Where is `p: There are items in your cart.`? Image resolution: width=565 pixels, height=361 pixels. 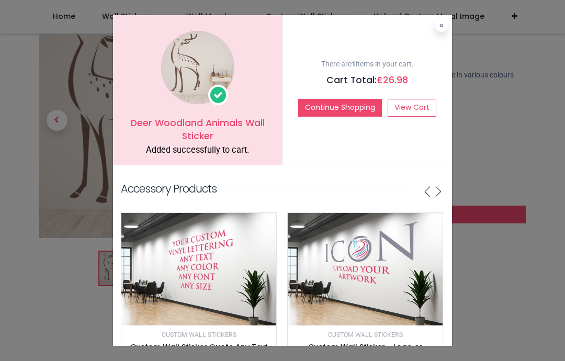
p: There are items in your cart. is located at coordinates (368, 64).